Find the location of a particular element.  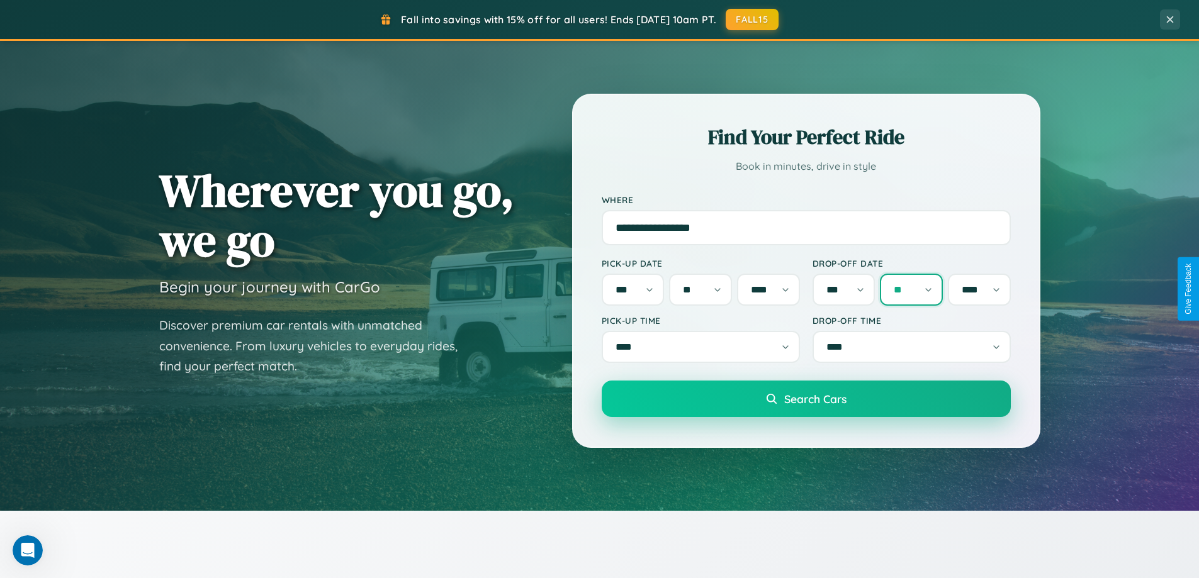

button: FALL15 is located at coordinates (752, 20).